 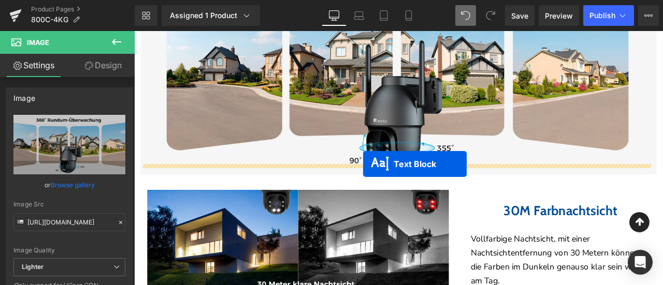 What do you see at coordinates (334, 16) in the screenshot?
I see `a: Desktop` at bounding box center [334, 16].